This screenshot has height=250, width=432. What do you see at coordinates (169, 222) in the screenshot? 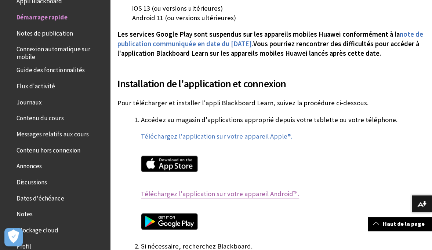
I see `img: Google Play` at bounding box center [169, 222].